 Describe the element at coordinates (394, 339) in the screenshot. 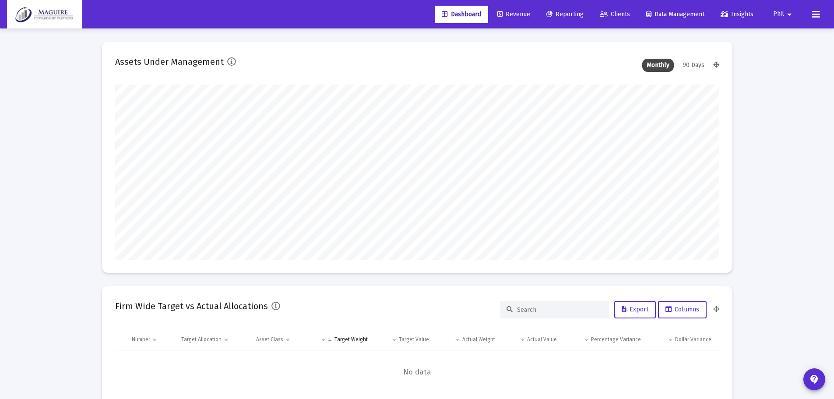

I see `span: Show filter options for column 'Target Value'` at that location.